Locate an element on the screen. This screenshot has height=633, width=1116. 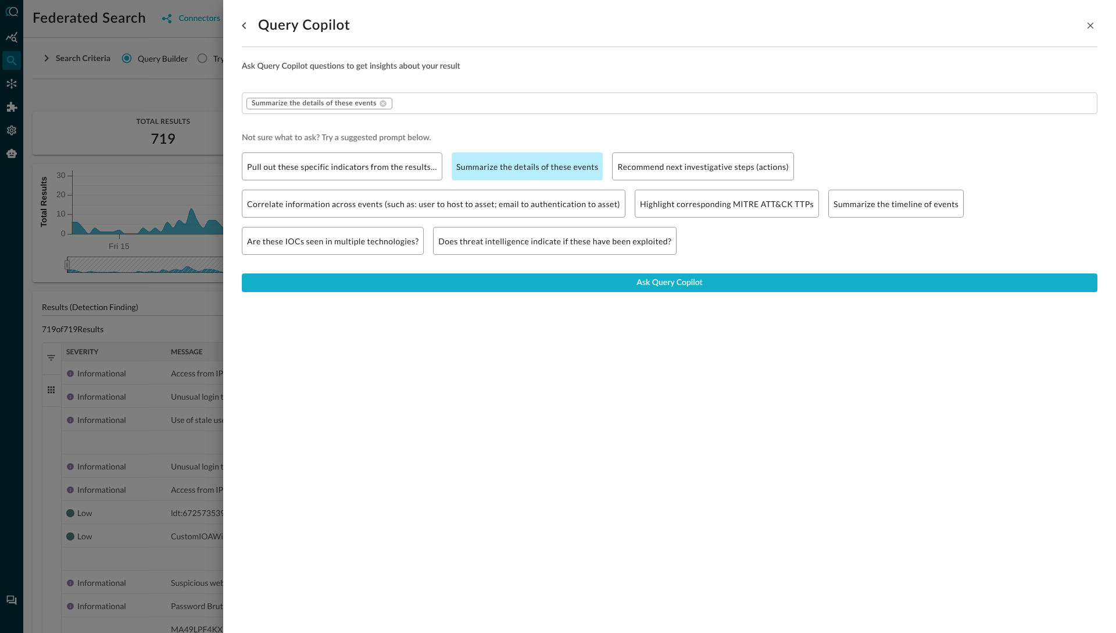
div: Highlight corresponding MITRE ATT&CK TTPs is located at coordinates (727, 203).